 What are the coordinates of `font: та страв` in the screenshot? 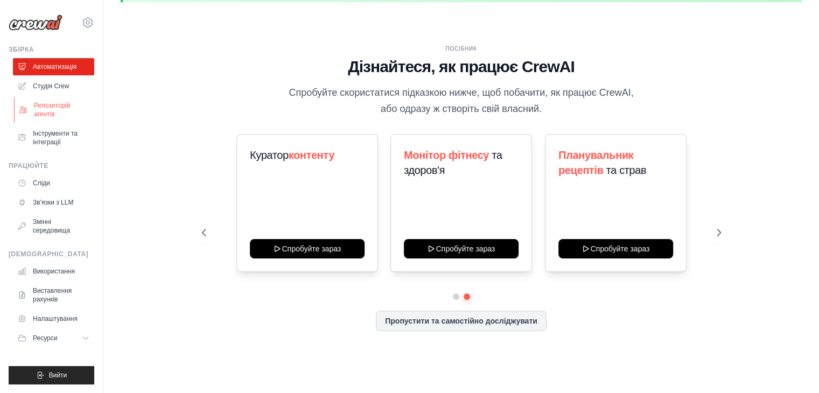 It's located at (626, 170).